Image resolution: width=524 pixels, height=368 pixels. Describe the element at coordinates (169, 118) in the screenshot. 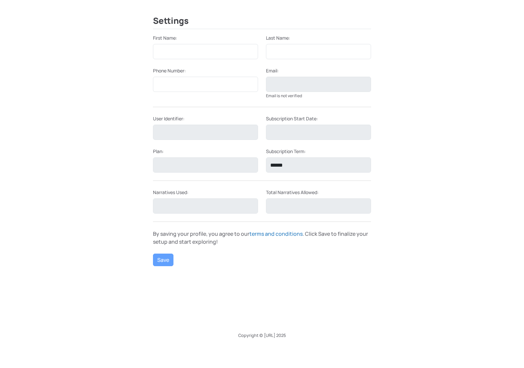

I see `label: User Identifier:` at that location.